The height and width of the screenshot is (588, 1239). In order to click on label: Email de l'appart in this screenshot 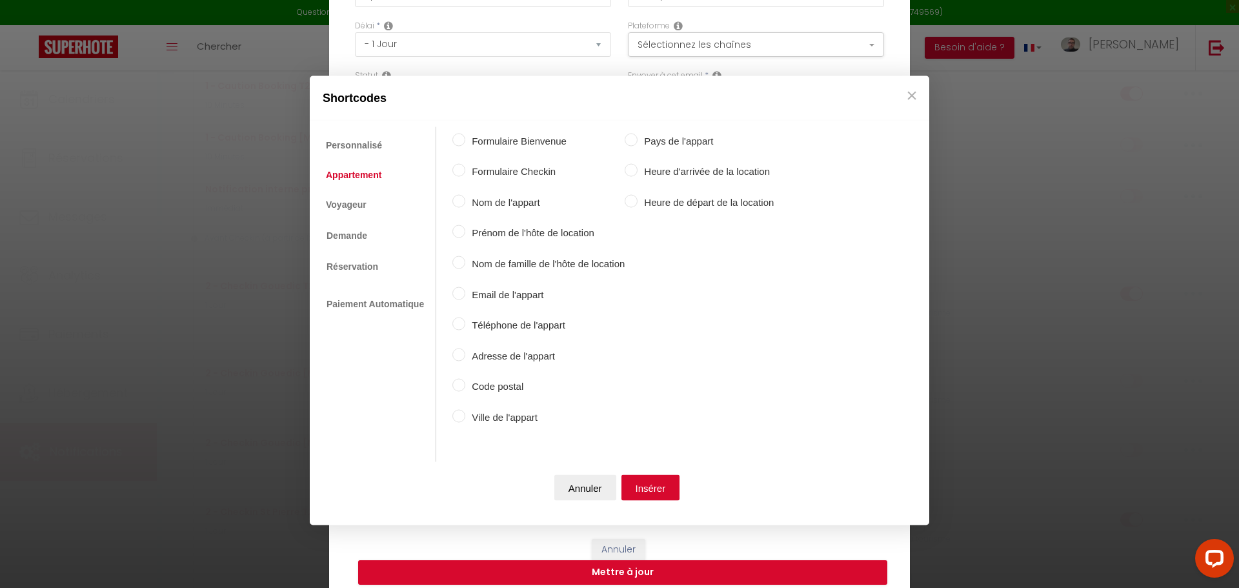, I will do `click(545, 294)`.